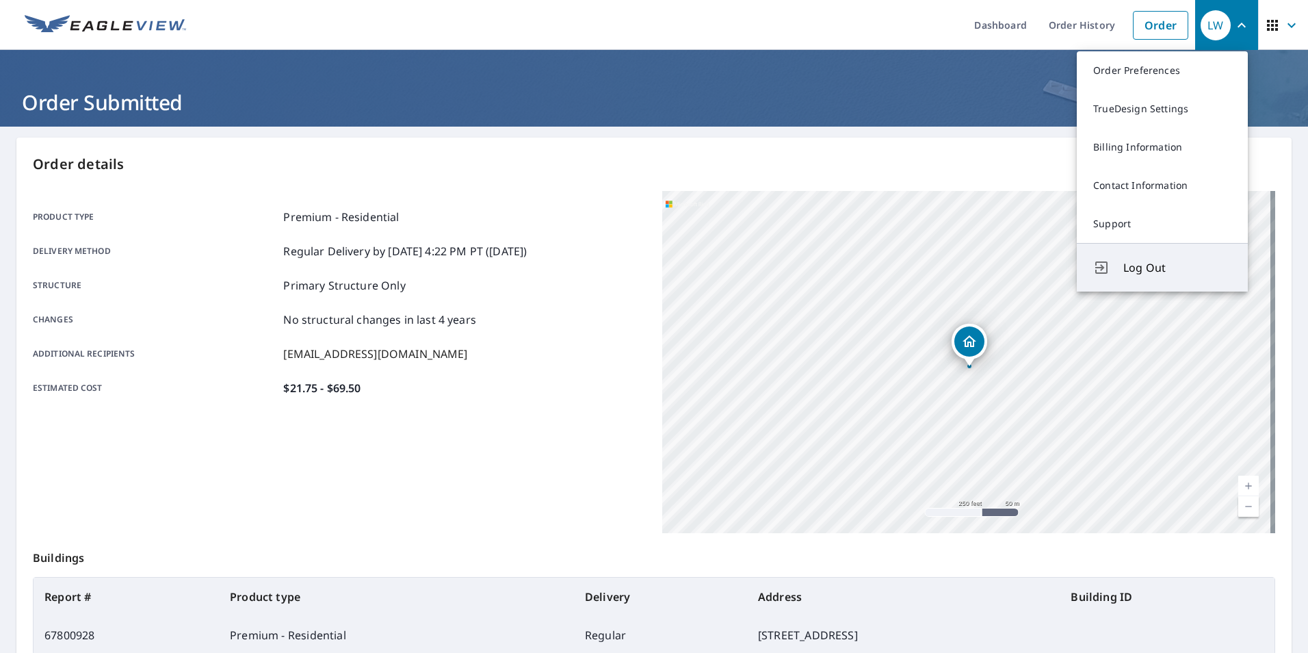 The width and height of the screenshot is (1308, 653). Describe the element at coordinates (322, 388) in the screenshot. I see `p: $21.75 - $69.50` at that location.